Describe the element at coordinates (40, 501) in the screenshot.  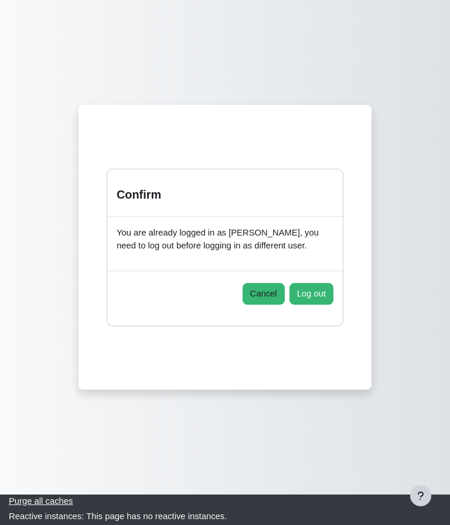
I see `a: Purge all caches` at that location.